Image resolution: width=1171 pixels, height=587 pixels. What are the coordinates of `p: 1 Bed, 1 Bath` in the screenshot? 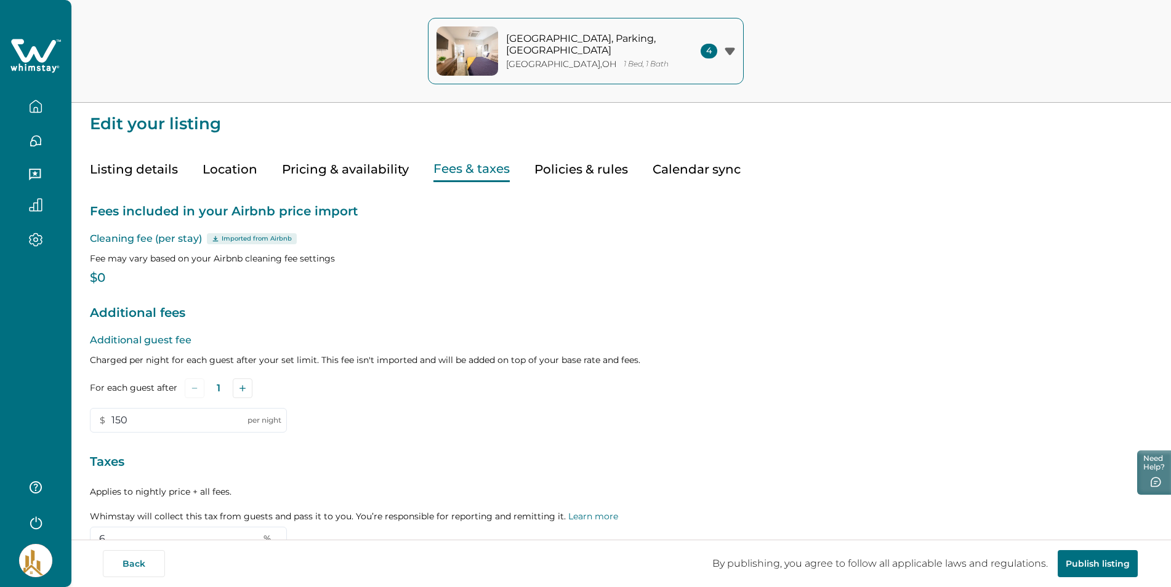 It's located at (646, 64).